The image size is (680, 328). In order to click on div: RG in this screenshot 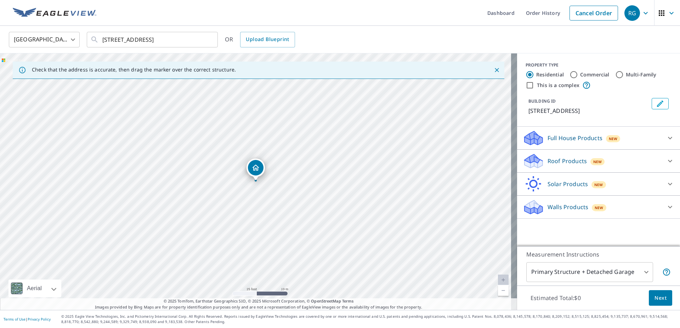, I will do `click(632, 13)`.